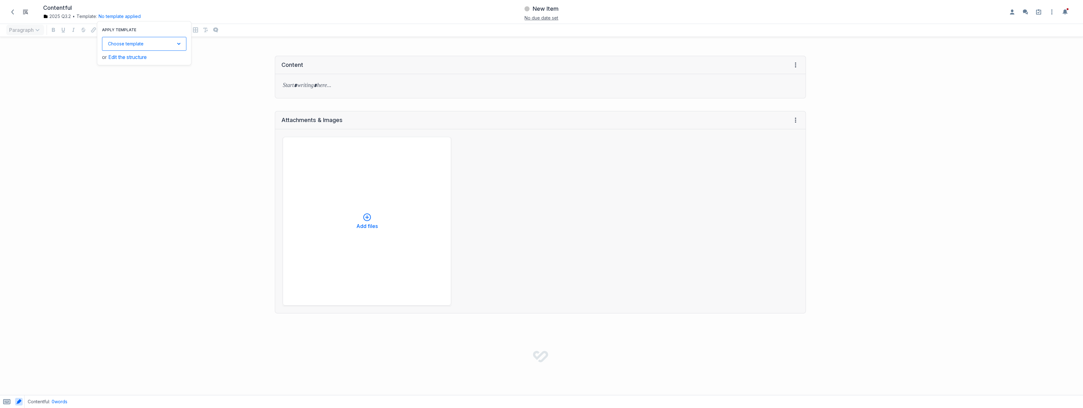 This screenshot has width=1083, height=408. Describe the element at coordinates (201, 16) in the screenshot. I see `div: Template:` at that location.